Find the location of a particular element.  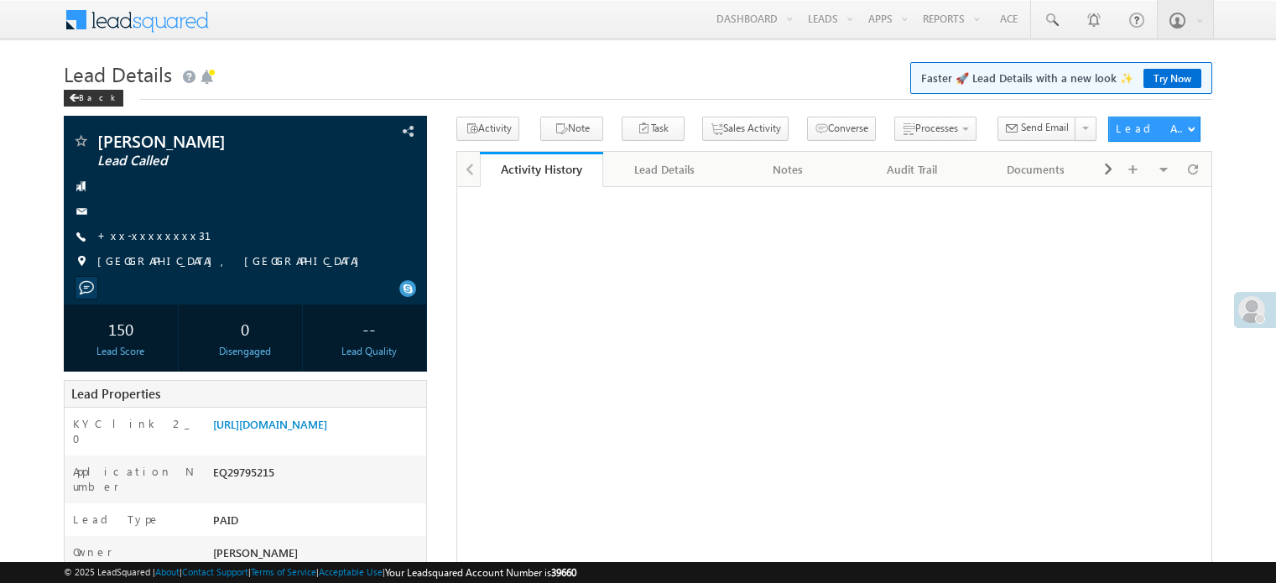

div: Audit Trail is located at coordinates (911, 169).